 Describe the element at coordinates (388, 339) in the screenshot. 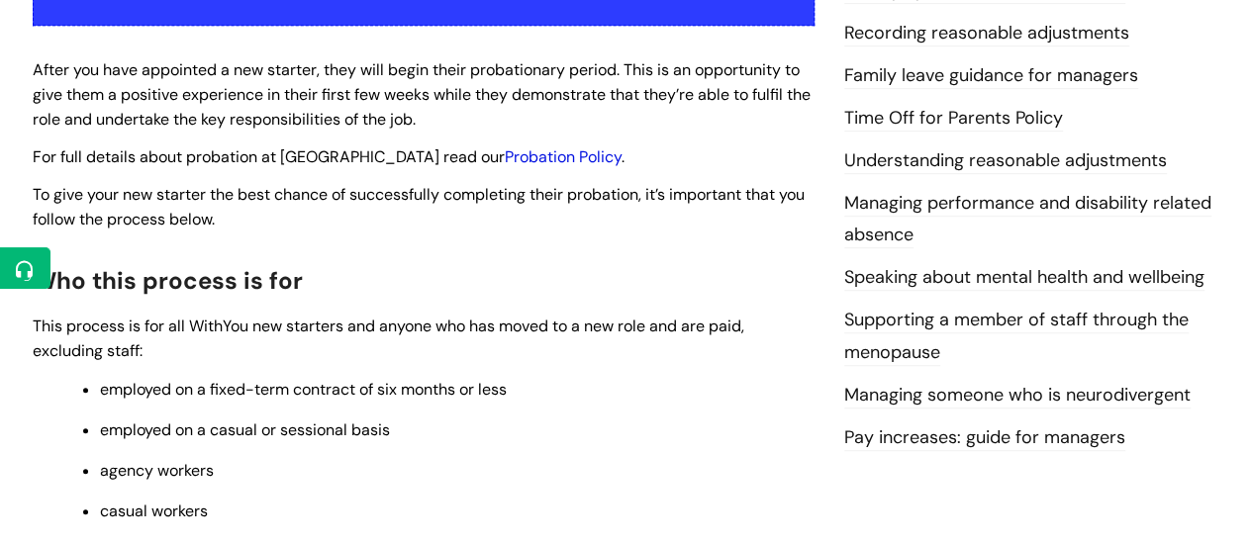

I see `span: This process is for all WithYou new starters and anyone who has moved to a new role and are paid,...` at that location.